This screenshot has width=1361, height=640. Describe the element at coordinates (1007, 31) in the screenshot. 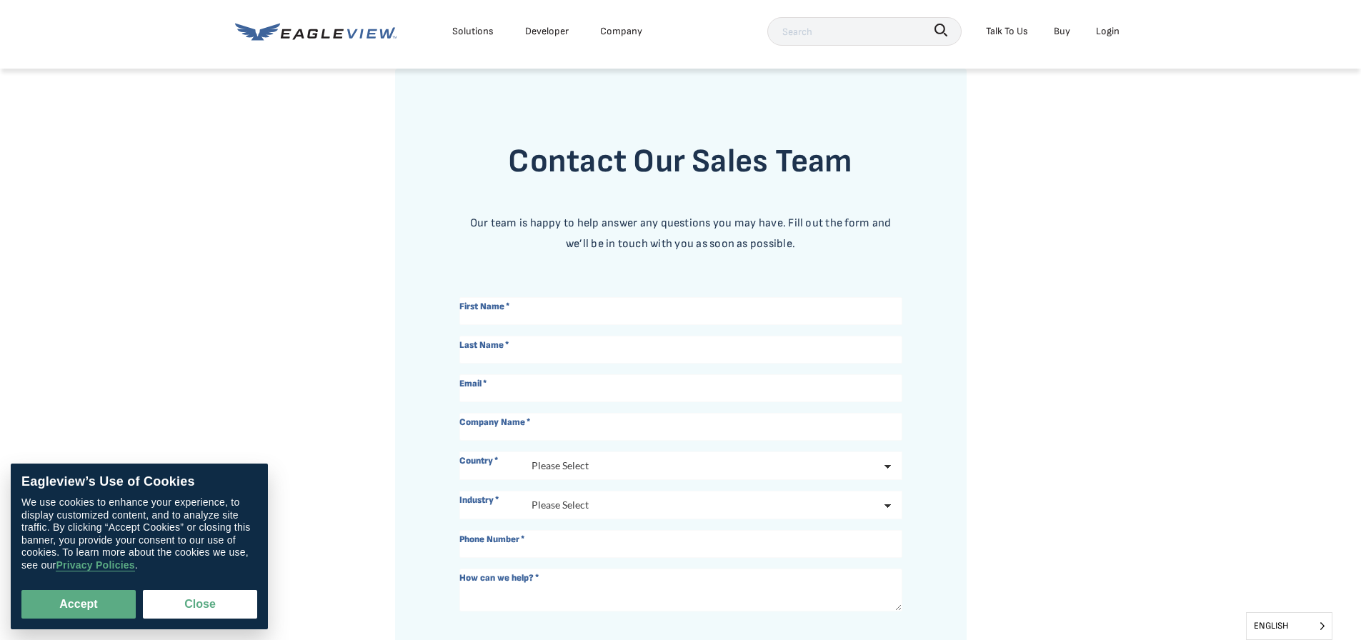

I see `div: Talk To Us` at that location.